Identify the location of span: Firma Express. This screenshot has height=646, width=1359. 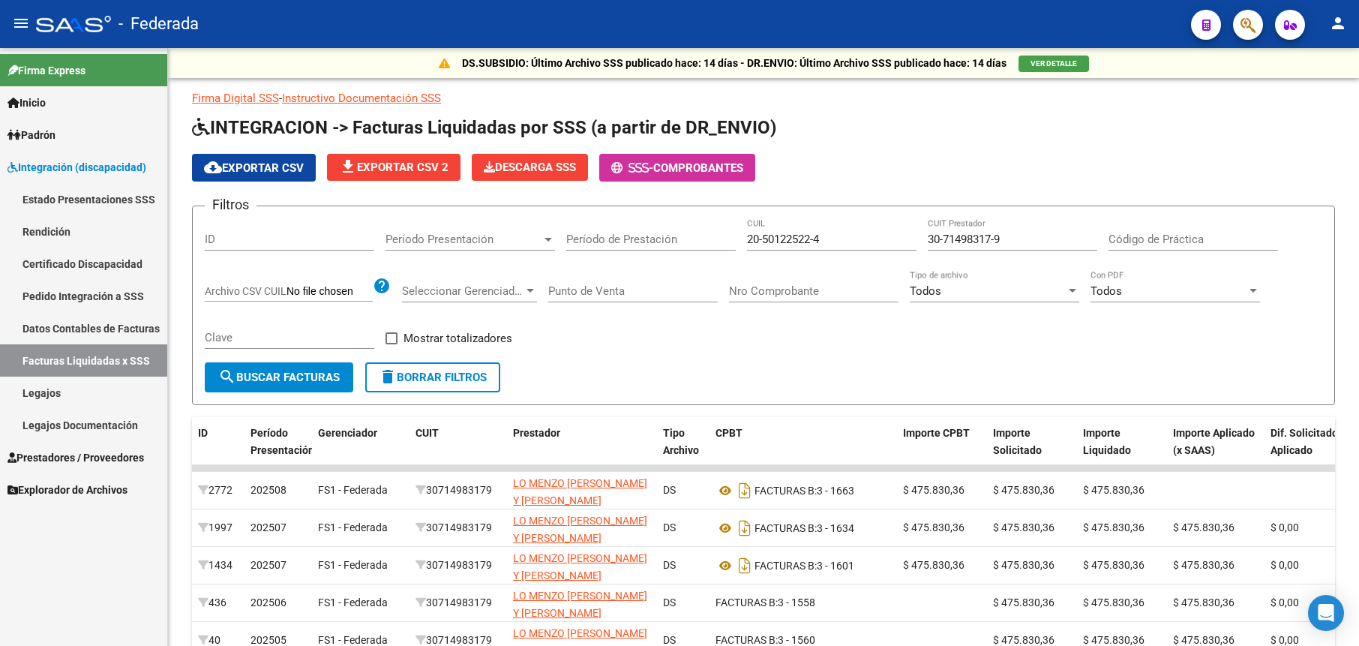
(46, 70).